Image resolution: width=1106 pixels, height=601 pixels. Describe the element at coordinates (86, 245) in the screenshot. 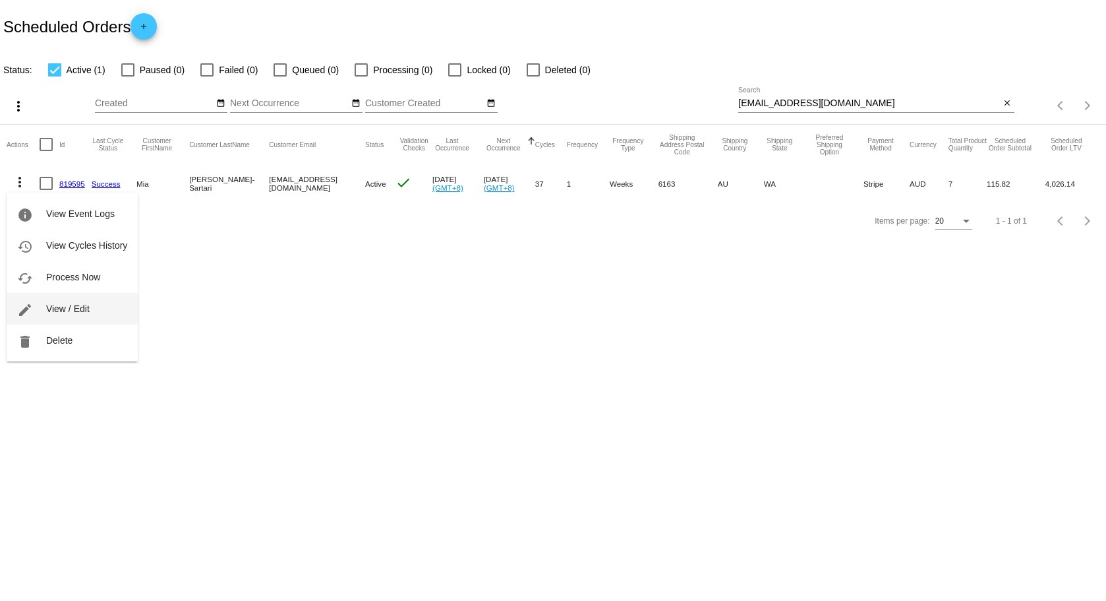

I see `span: View Cycles History` at that location.